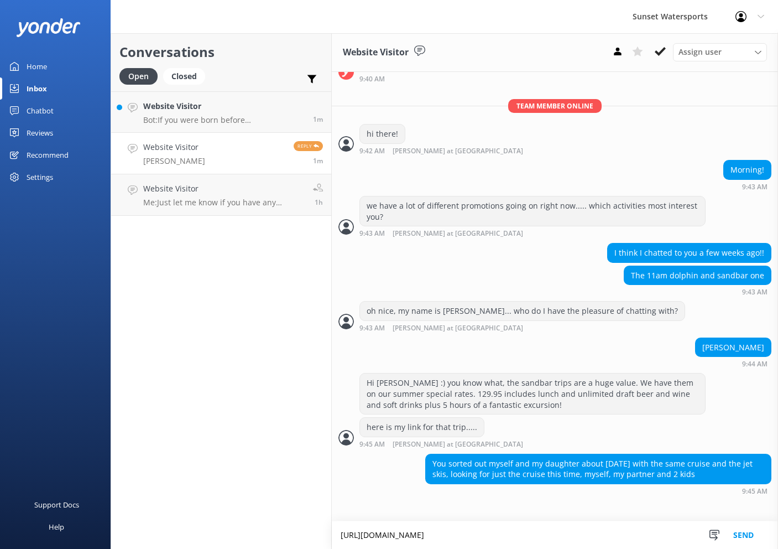 The image size is (778, 549). Describe the element at coordinates (700, 52) in the screenshot. I see `span: Assign user` at that location.